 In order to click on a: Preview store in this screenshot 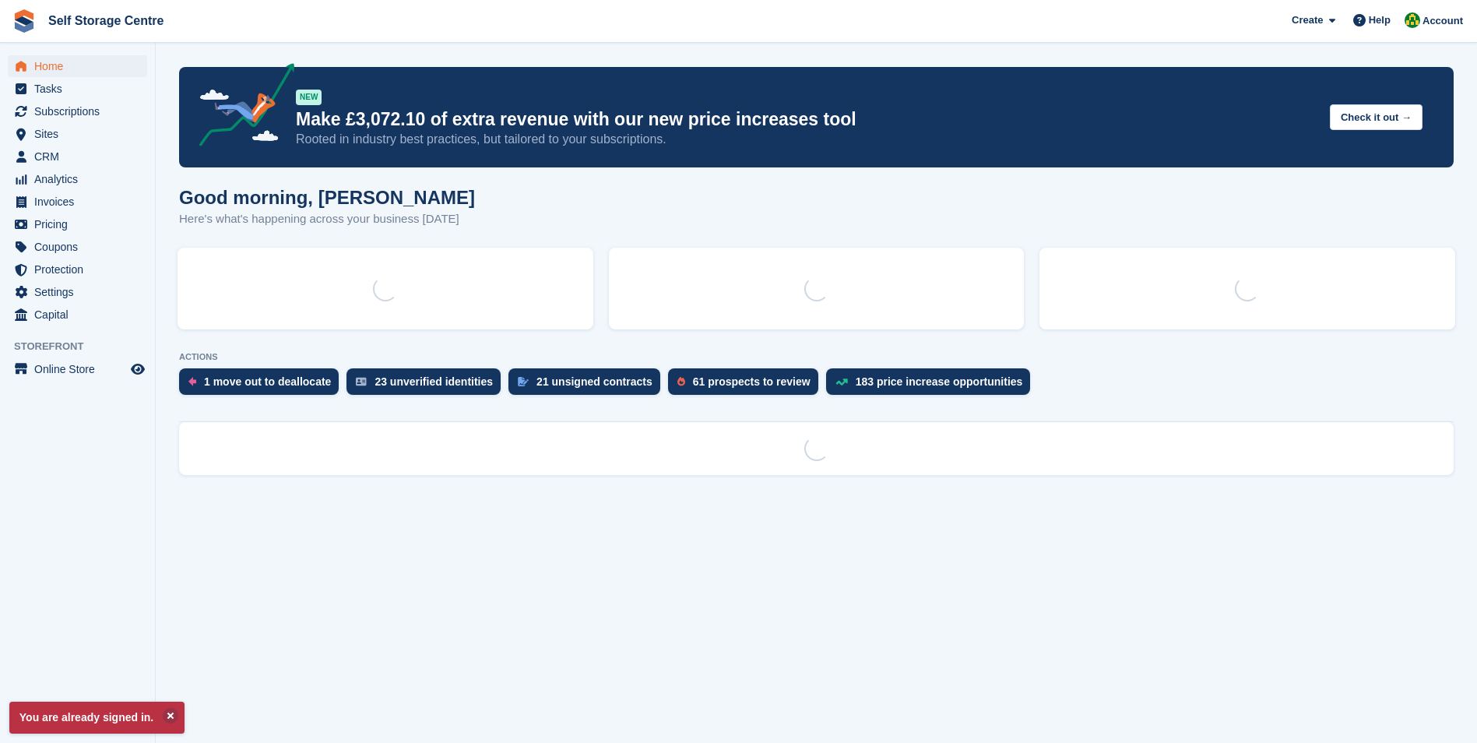, I will do `click(138, 369)`.